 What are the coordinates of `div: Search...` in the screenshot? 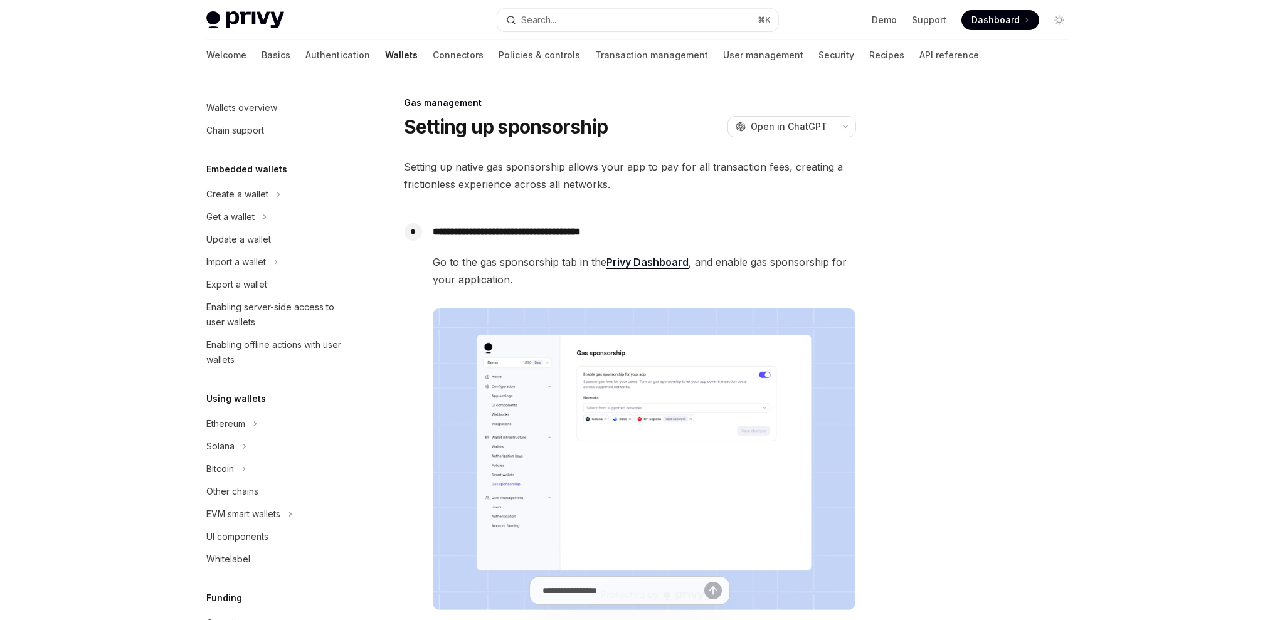 It's located at (539, 20).